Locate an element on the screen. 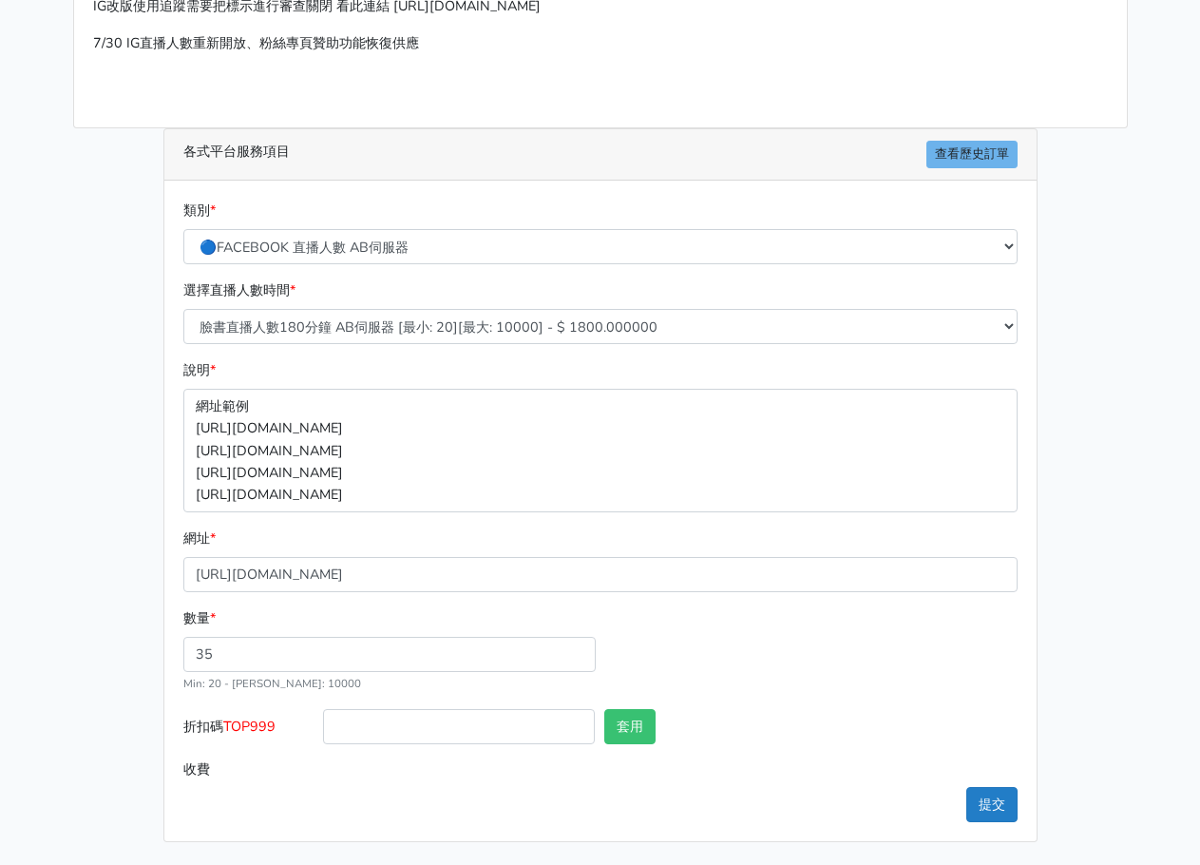 This screenshot has height=865, width=1200. label: 類別 is located at coordinates (200, 210).